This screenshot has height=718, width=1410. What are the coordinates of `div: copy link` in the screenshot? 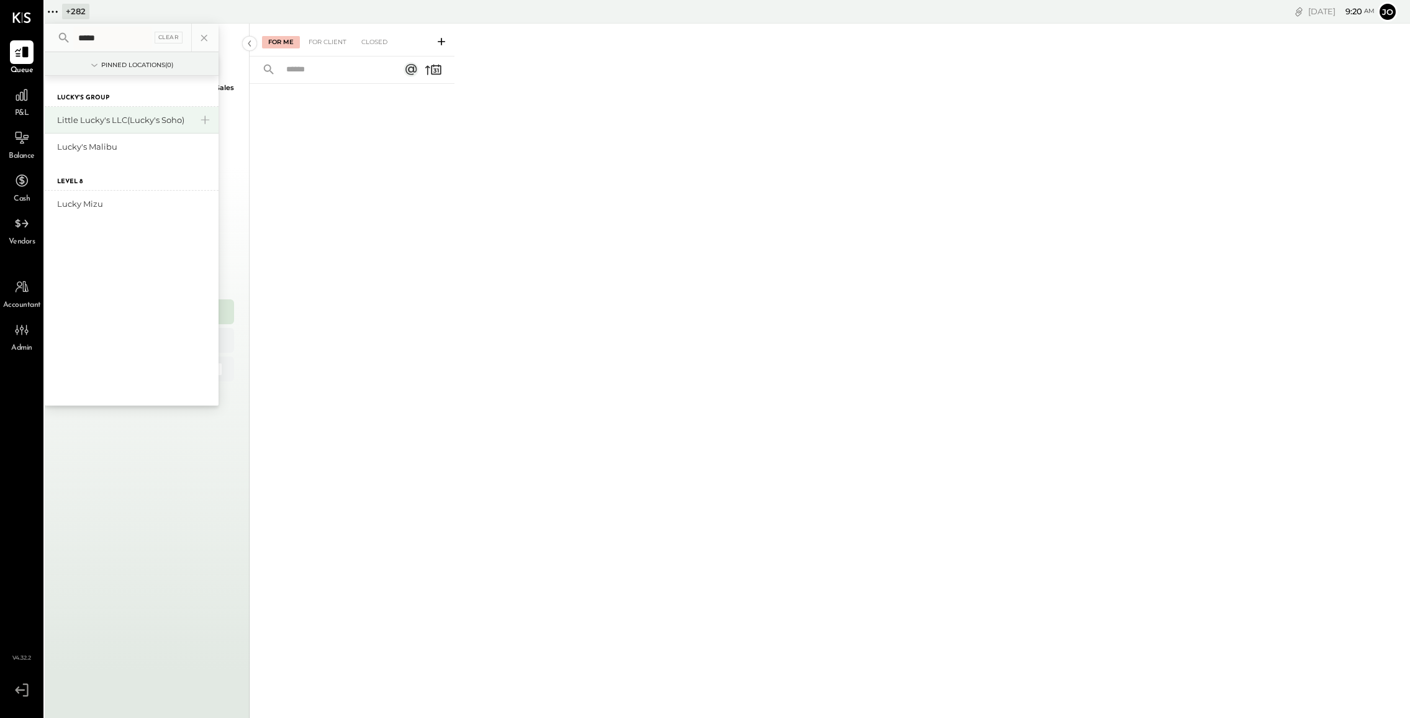 It's located at (1299, 11).